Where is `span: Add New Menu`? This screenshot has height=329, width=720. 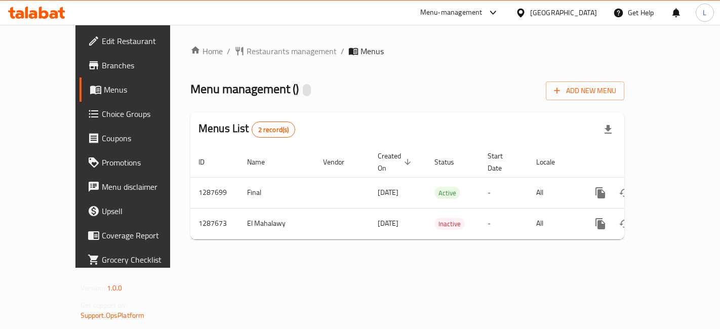 span: Add New Menu is located at coordinates (585, 91).